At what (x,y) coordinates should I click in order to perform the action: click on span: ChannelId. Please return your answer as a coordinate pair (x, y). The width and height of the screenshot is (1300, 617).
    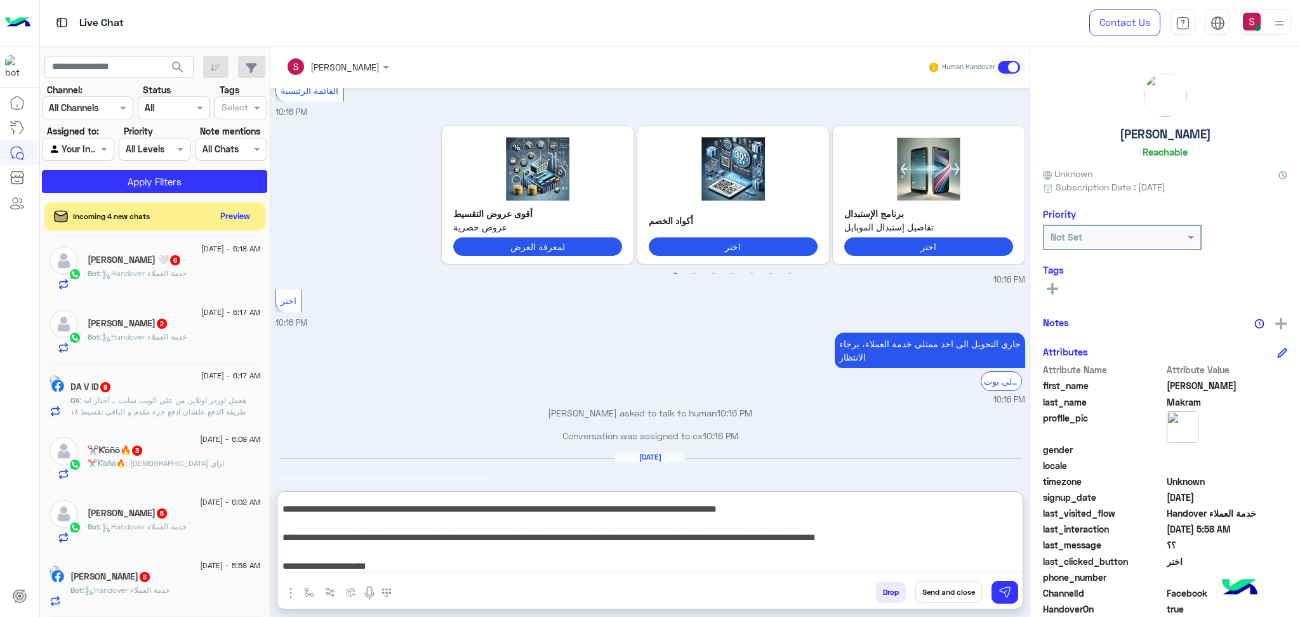
    Looking at the image, I should click on (1103, 593).